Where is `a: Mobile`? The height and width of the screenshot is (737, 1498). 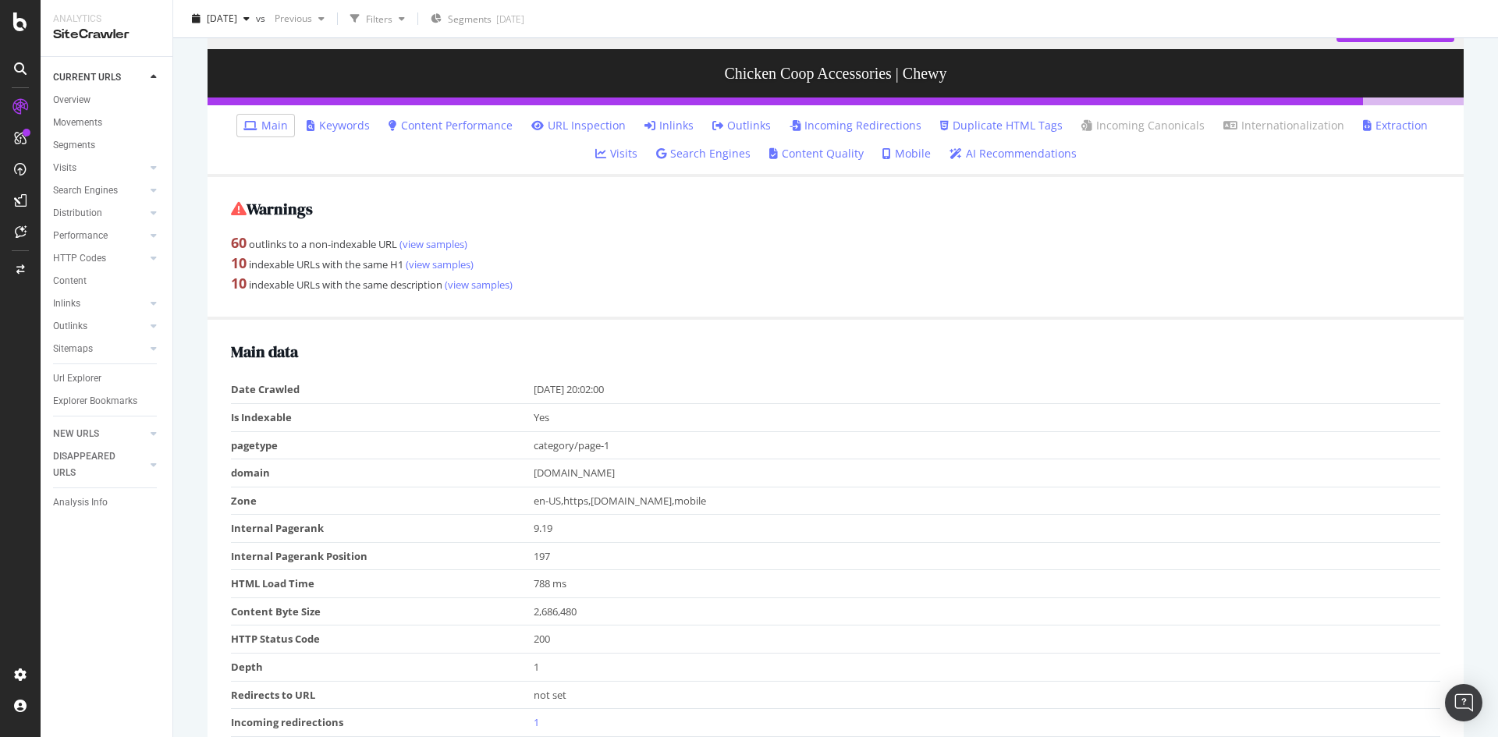 a: Mobile is located at coordinates (907, 154).